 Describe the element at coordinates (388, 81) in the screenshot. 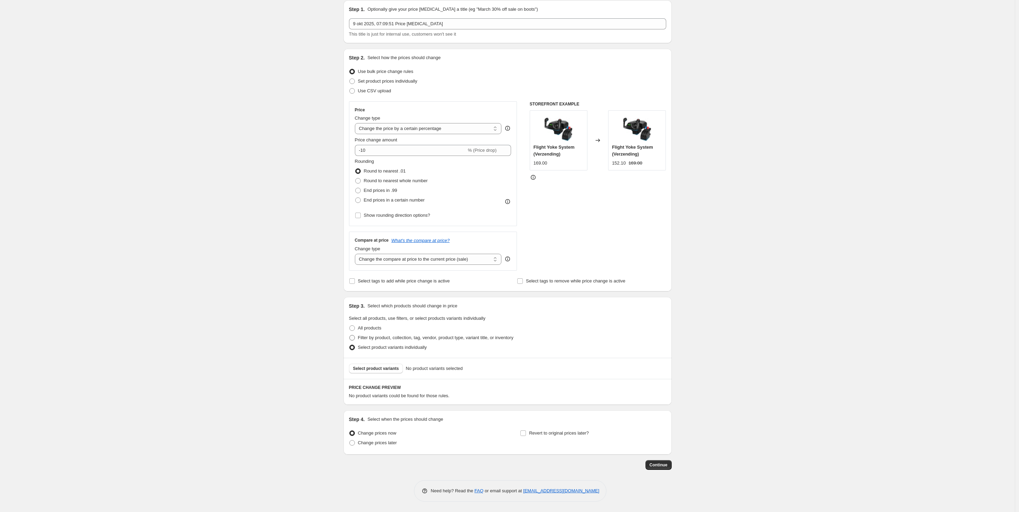

I see `span: Set product prices individually` at that location.